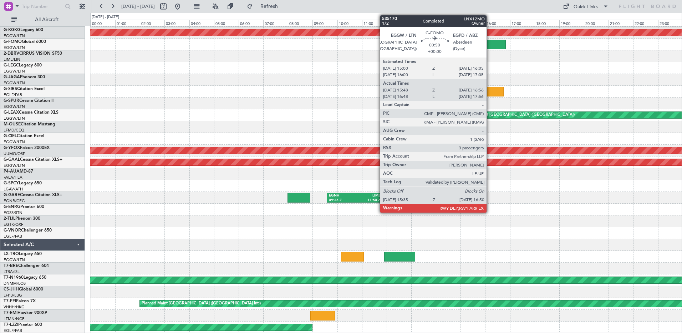 The height and width of the screenshot is (333, 682). What do you see at coordinates (13, 212) in the screenshot?
I see `a: EGSS/STN` at bounding box center [13, 212].